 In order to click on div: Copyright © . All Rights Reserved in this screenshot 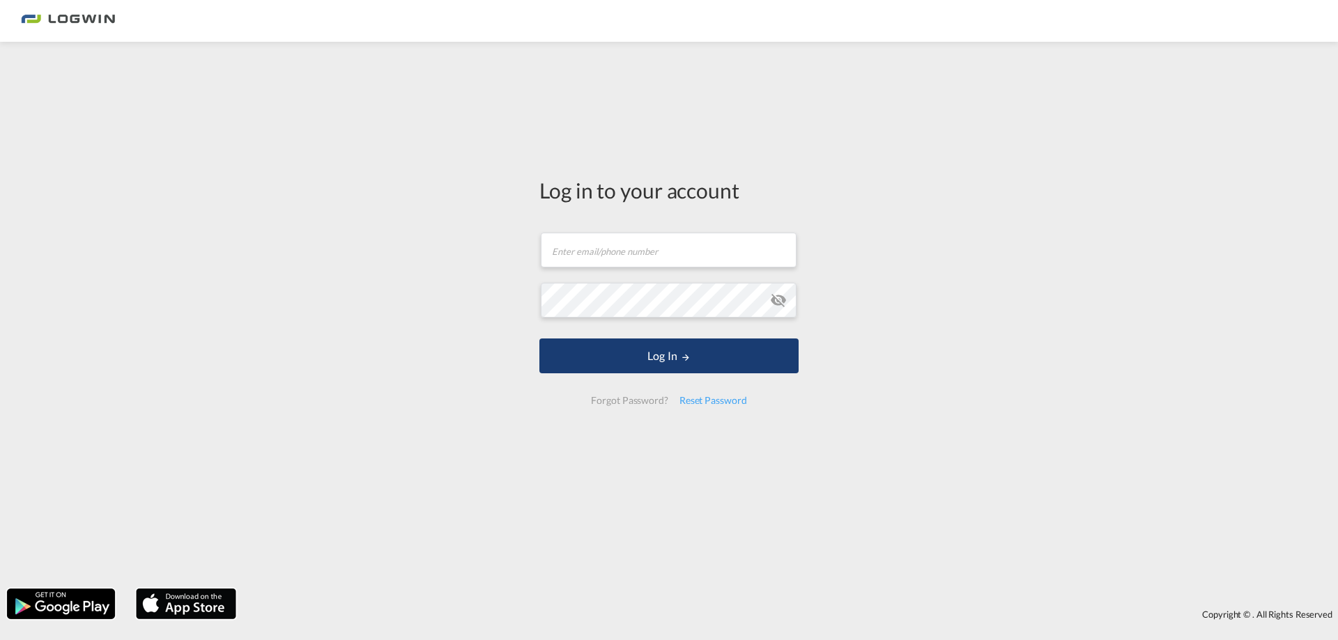, I will do `click(790, 615)`.